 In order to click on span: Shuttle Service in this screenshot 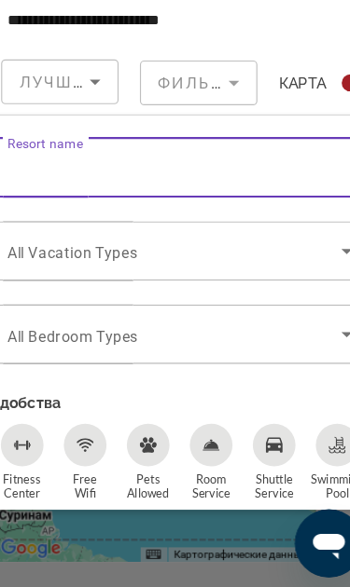, I will do `click(257, 492)`.